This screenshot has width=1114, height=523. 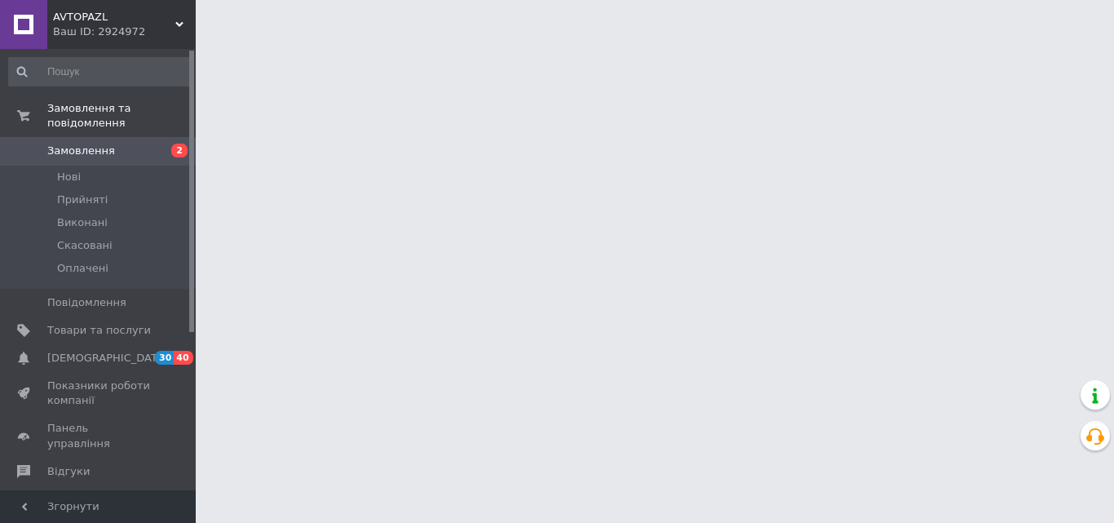 What do you see at coordinates (69, 177) in the screenshot?
I see `span: Нові` at bounding box center [69, 177].